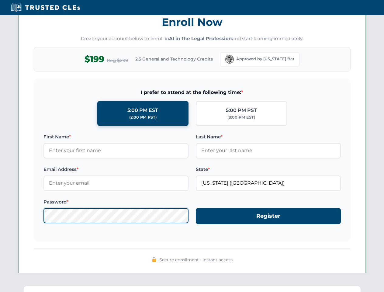 Image resolution: width=384 pixels, height=292 pixels. I want to click on input: Enter your first name, so click(116, 150).